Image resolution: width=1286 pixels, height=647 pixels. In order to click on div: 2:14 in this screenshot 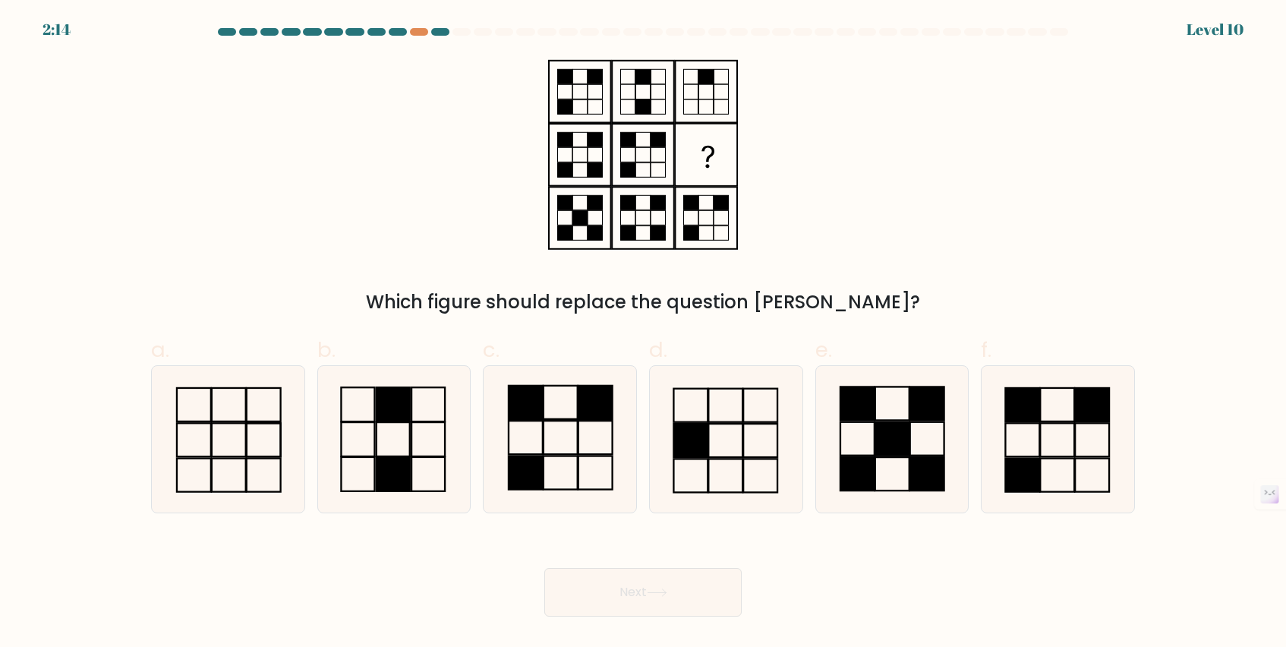, I will do `click(56, 30)`.